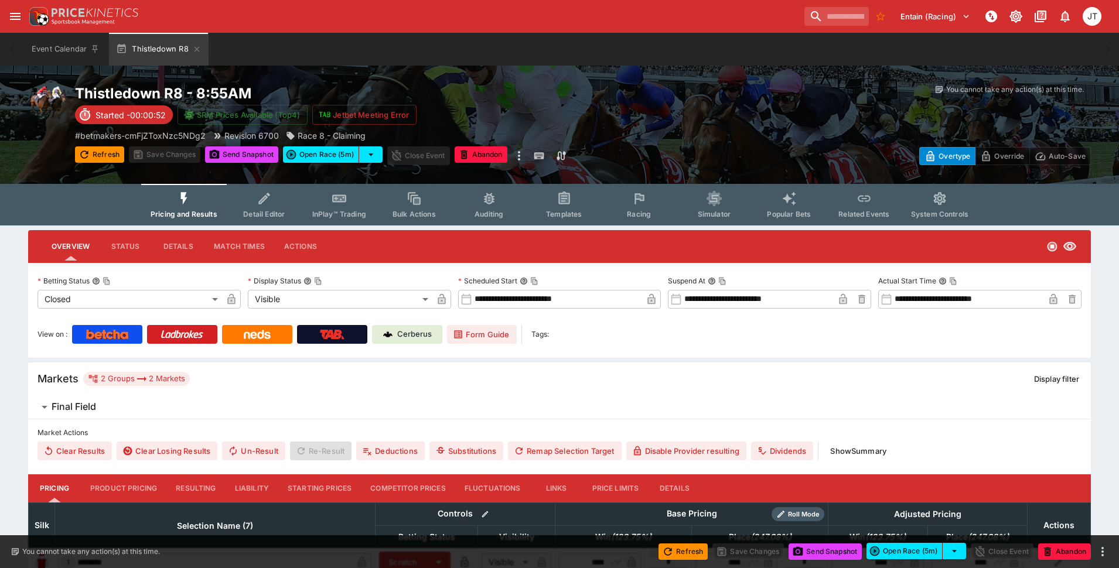 The width and height of the screenshot is (1119, 568). I want to click on button: Select Tenant, so click(935, 16).